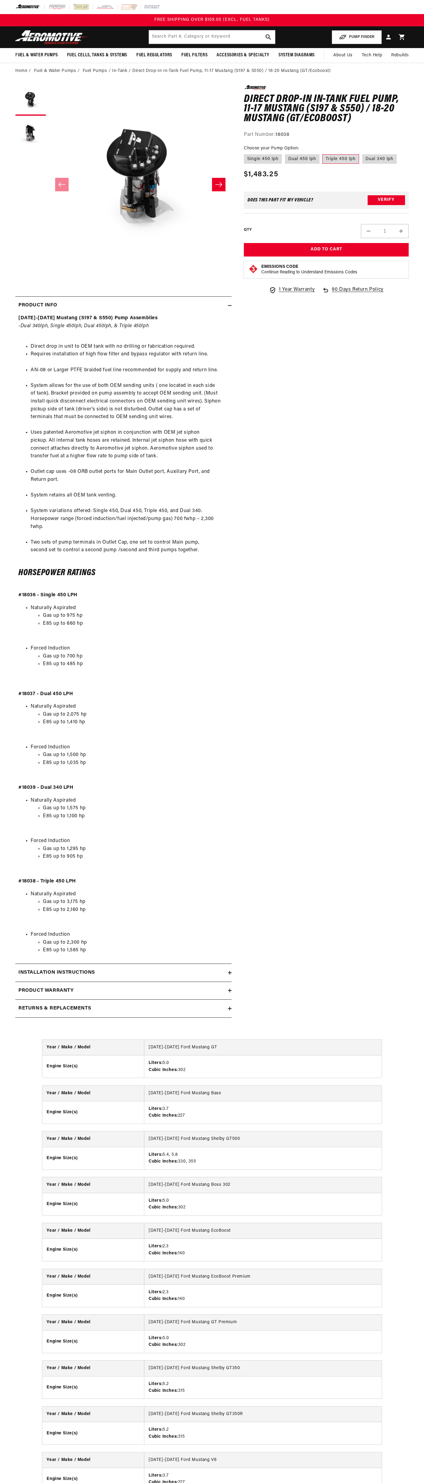 This screenshot has height=1483, width=424. Describe the element at coordinates (84, 326) in the screenshot. I see `em: -Dual 340lph, Single 450lph, Dual 450lph, & Triple 450lph` at that location.